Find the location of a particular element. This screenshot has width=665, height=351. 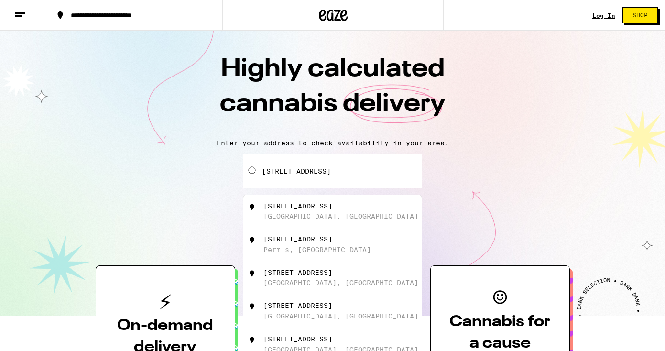

button: Shop is located at coordinates (640, 15).